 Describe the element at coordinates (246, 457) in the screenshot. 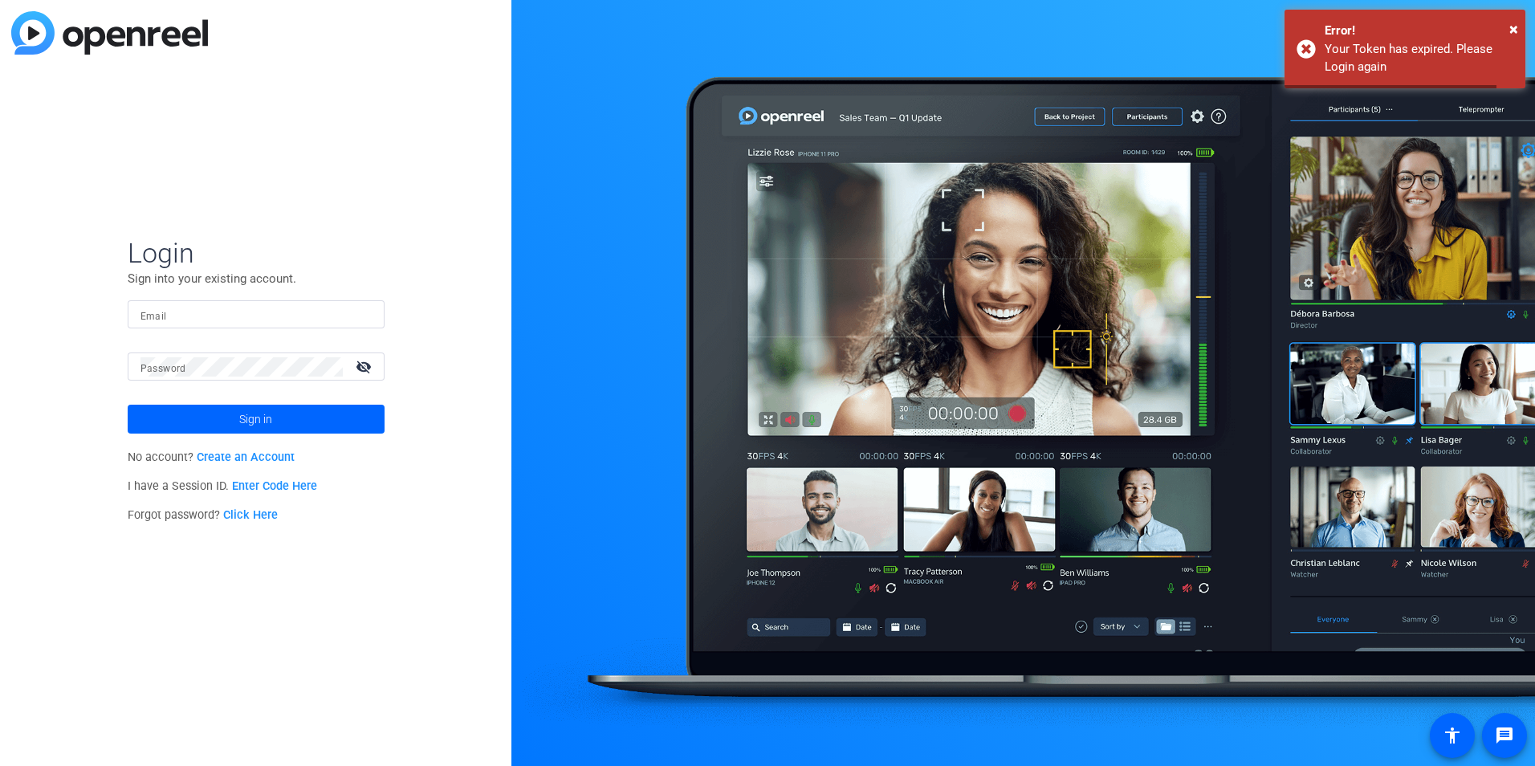

I see `a: Create an Account` at that location.